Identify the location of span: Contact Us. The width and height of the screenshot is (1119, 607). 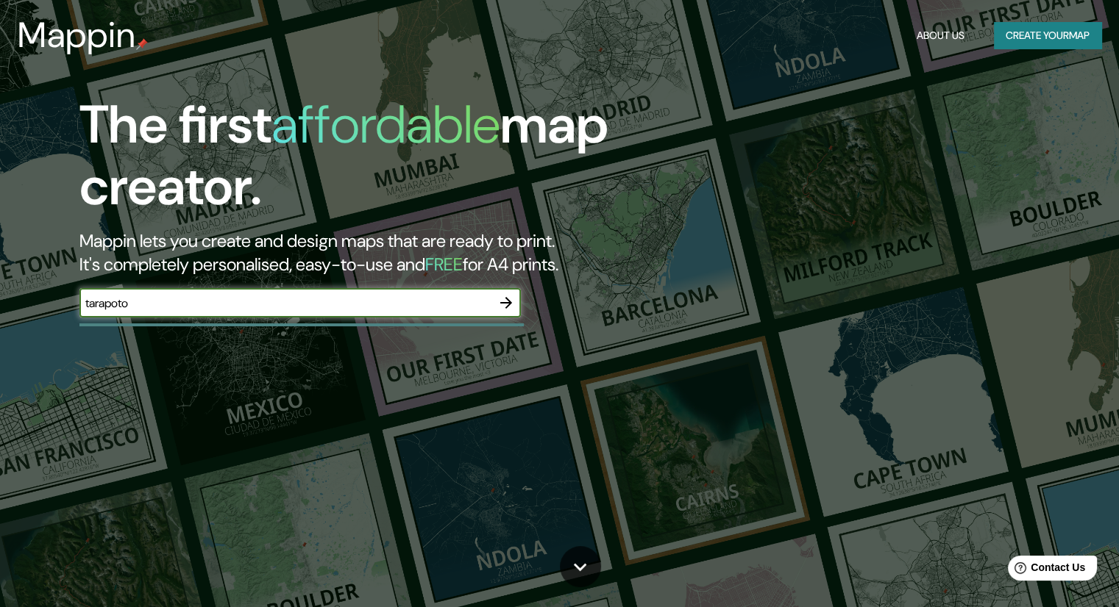
(70, 18).